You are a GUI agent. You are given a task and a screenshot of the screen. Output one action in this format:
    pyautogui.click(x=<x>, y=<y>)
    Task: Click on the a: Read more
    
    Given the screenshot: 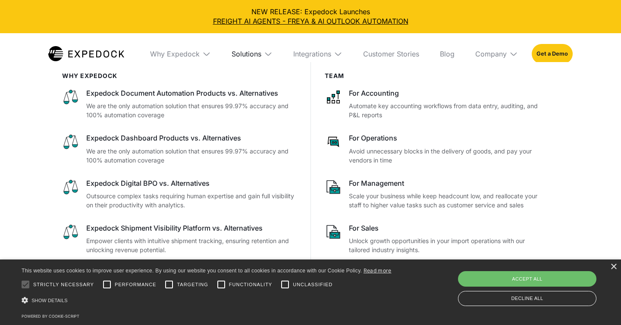 What is the action you would take?
    pyautogui.click(x=377, y=270)
    